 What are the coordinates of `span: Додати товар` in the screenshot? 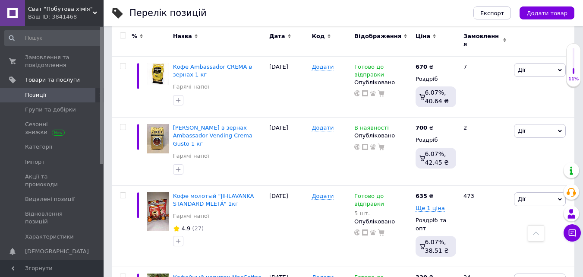 It's located at (547, 13).